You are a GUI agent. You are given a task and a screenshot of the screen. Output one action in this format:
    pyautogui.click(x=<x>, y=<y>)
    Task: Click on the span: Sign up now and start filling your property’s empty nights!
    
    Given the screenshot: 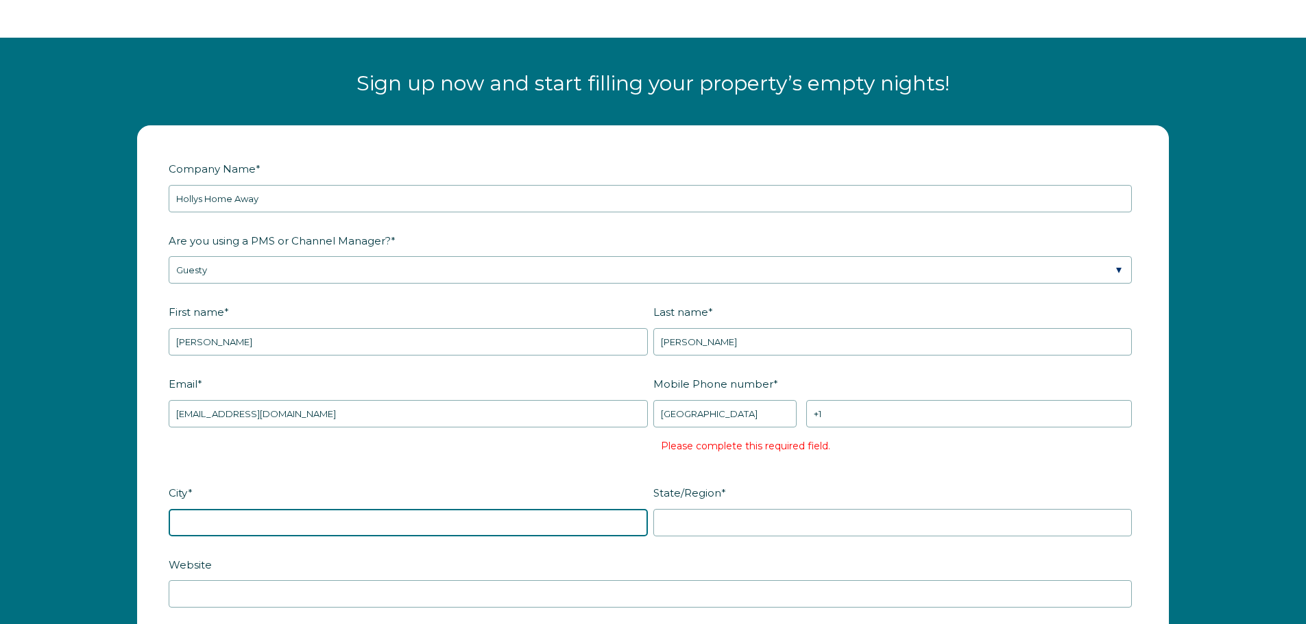 What is the action you would take?
    pyautogui.click(x=652, y=83)
    